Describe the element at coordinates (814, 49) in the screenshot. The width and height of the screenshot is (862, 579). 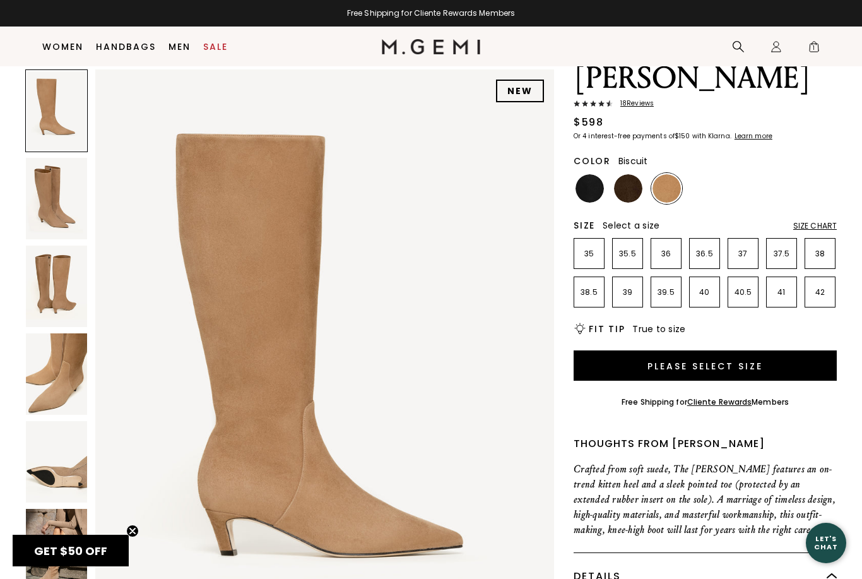
I see `span: 1` at that location.